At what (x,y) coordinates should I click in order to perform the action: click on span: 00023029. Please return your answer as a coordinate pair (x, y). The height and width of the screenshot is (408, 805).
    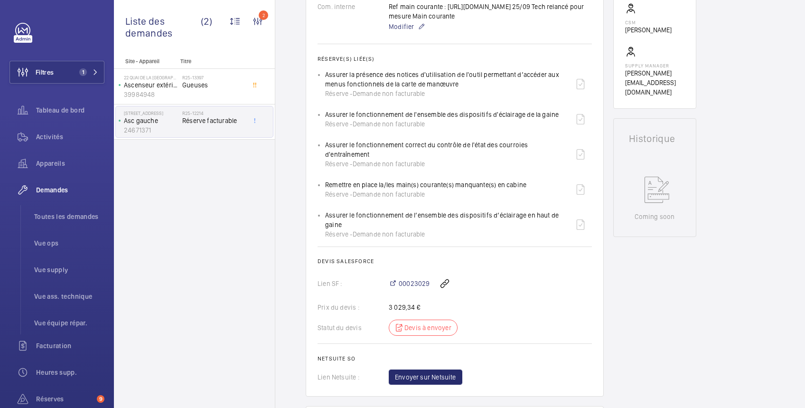
    Looking at the image, I should click on (414, 283).